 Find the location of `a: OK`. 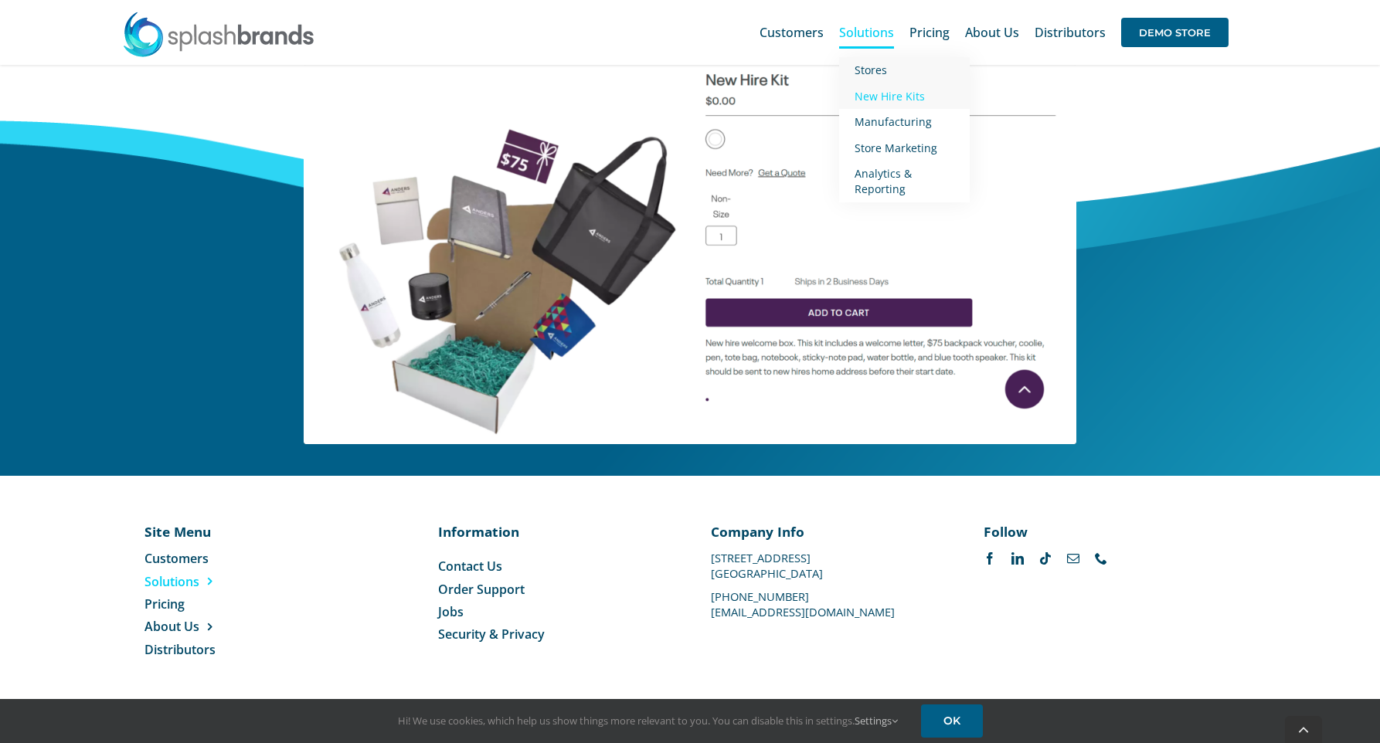

a: OK is located at coordinates (952, 721).